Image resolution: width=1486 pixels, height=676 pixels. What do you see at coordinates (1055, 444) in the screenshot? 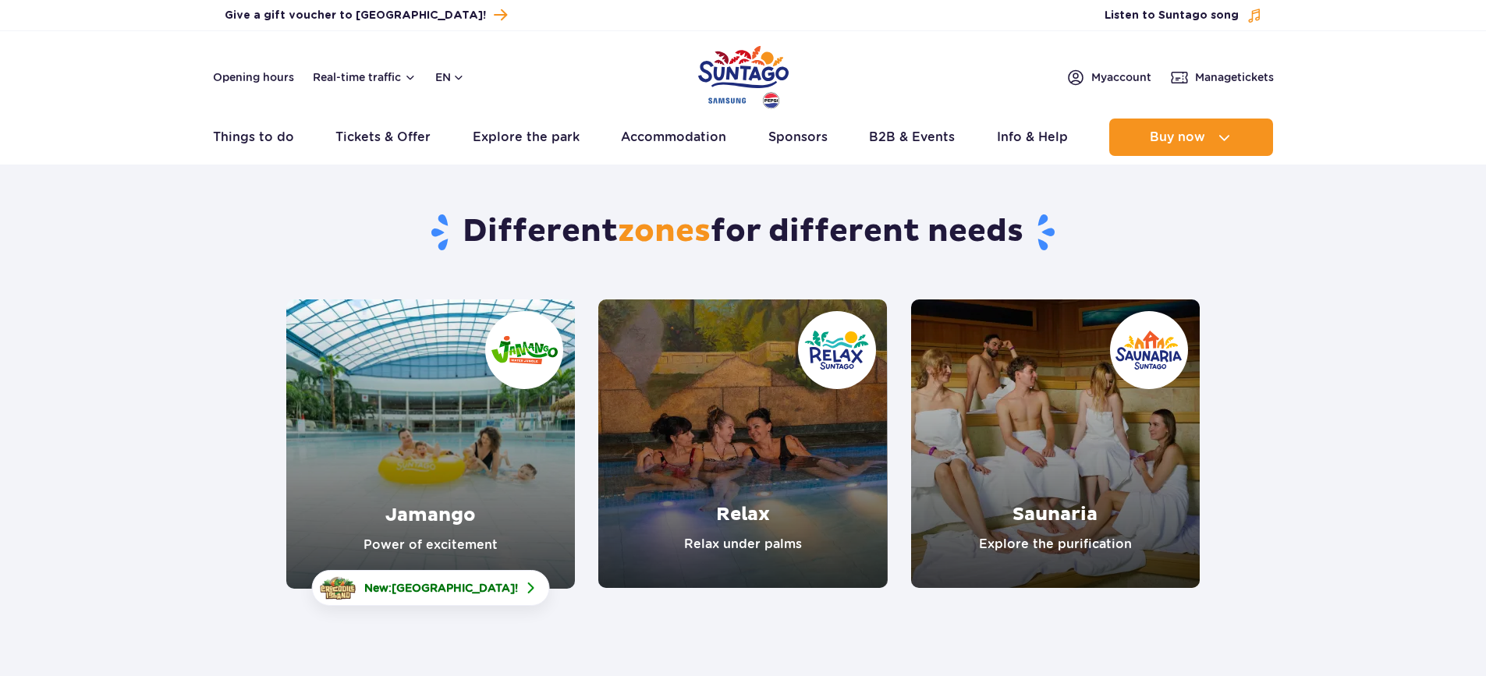
I see `a: Saunaria` at bounding box center [1055, 444].